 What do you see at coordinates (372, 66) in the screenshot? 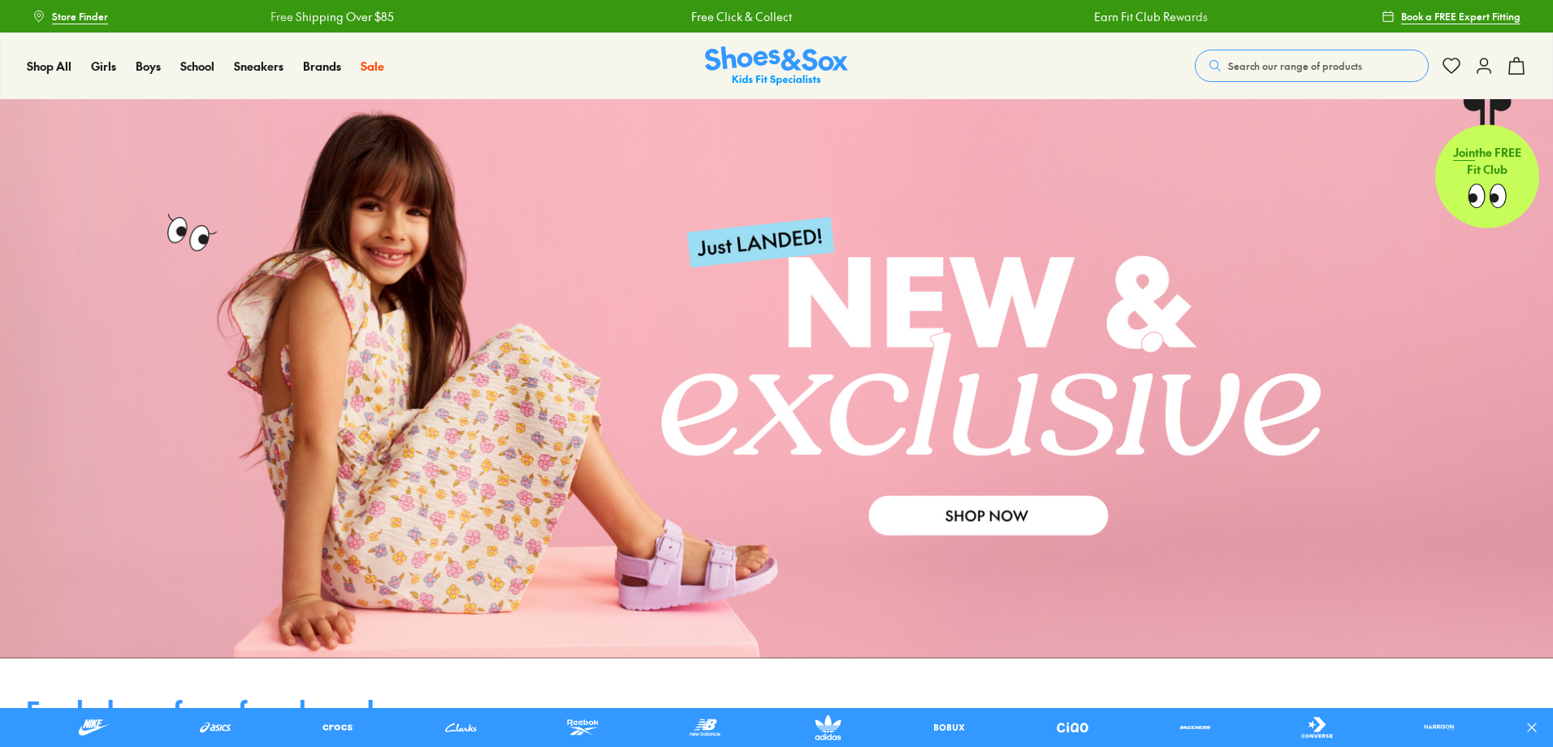
I see `a: Sale` at bounding box center [372, 66].